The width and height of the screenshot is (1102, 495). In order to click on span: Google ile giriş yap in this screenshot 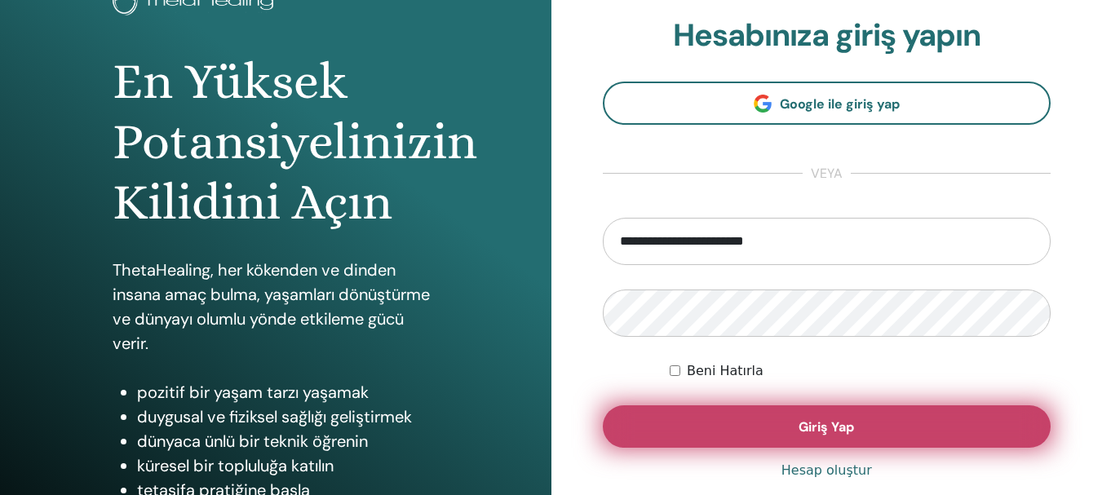, I will do `click(839, 104)`.